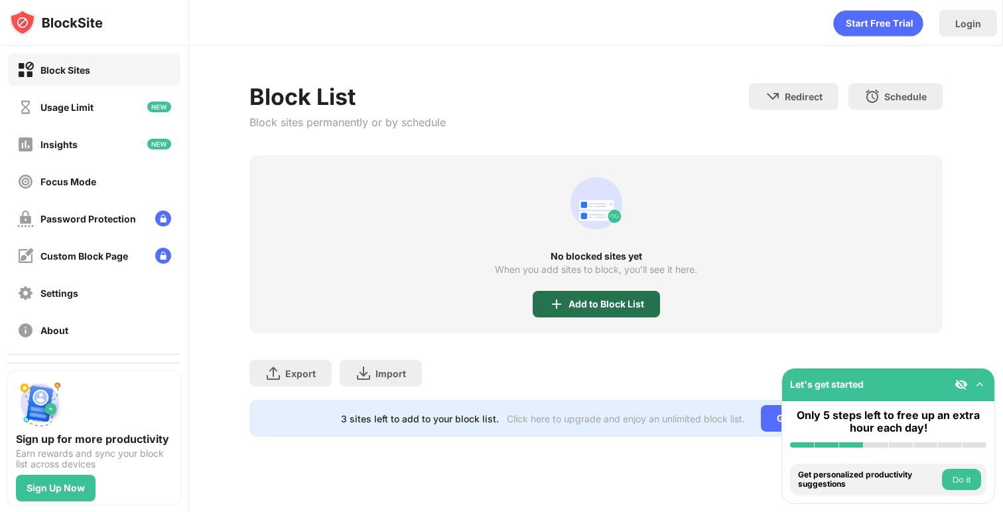 This screenshot has width=1003, height=512. I want to click on img: insights-off.svg, so click(25, 144).